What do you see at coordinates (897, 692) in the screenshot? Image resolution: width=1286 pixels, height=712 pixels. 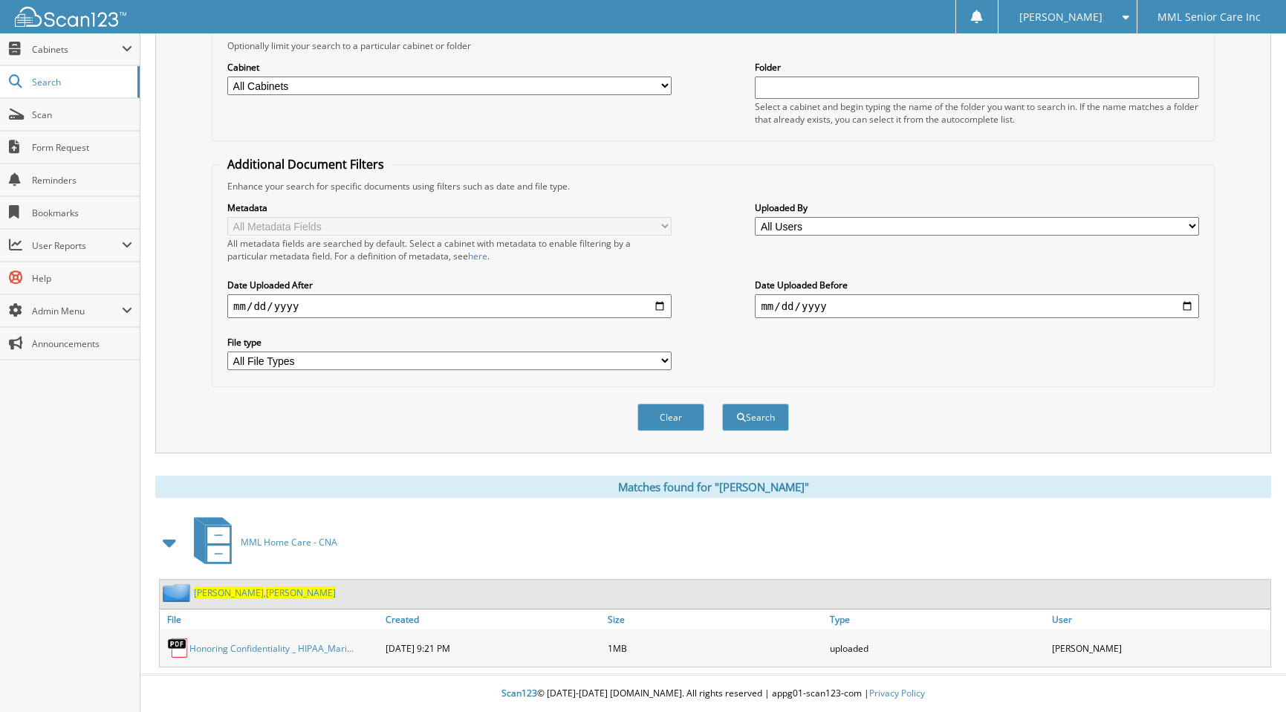 I see `a: Privacy Policy` at bounding box center [897, 692].